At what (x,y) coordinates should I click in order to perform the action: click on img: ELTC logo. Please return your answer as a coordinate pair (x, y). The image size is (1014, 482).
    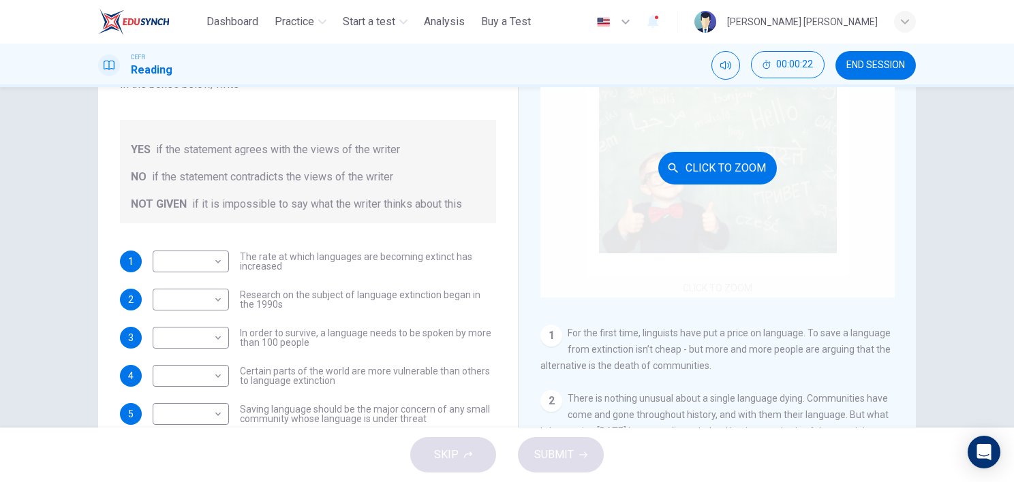
    Looking at the image, I should click on (134, 22).